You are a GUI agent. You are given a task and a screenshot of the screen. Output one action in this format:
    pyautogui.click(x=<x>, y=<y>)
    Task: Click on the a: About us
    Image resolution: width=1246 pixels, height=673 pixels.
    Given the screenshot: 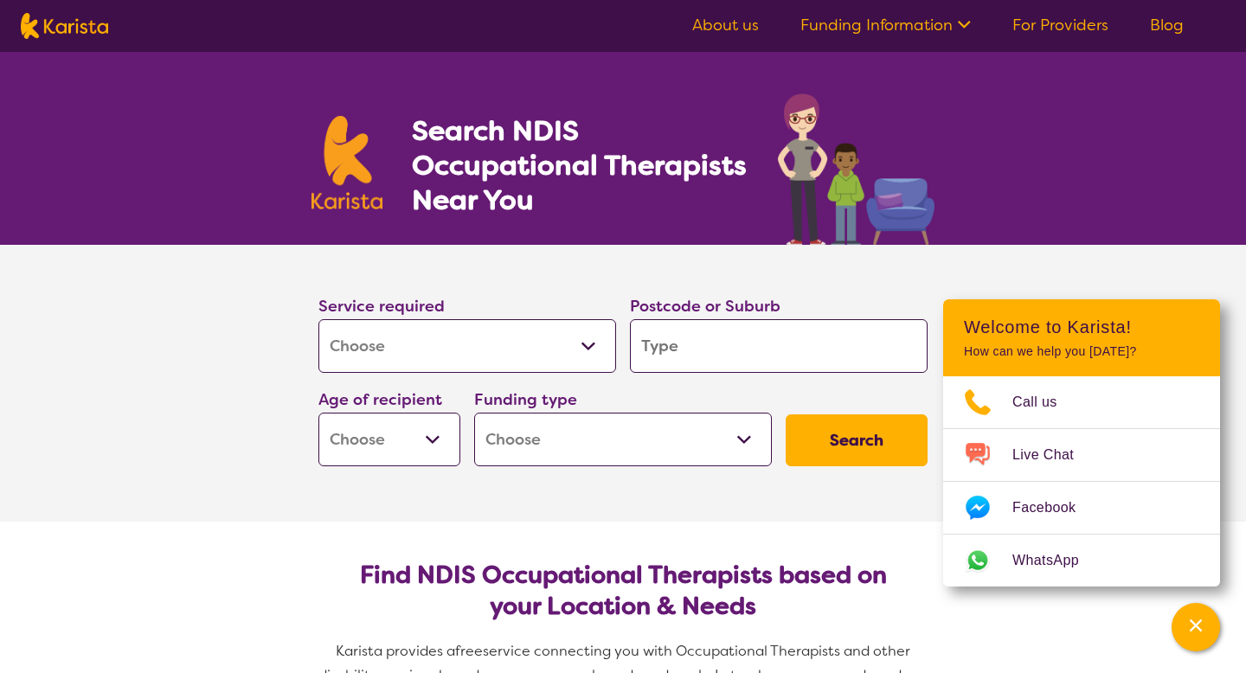 What is the action you would take?
    pyautogui.click(x=725, y=25)
    